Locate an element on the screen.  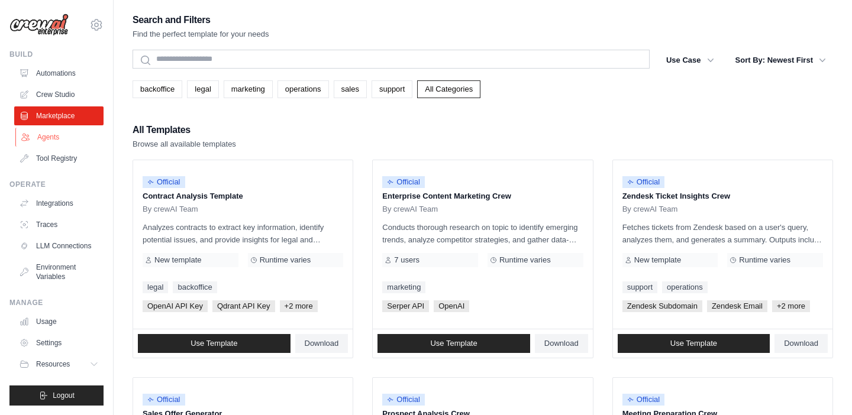
span: Logout is located at coordinates (63, 396).